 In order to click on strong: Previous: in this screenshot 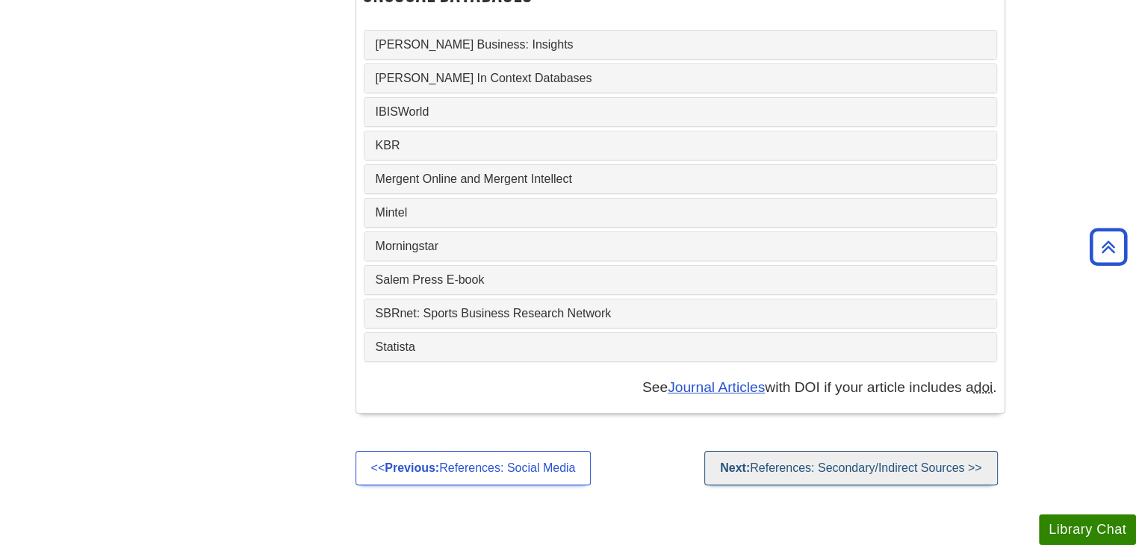, I will do `click(412, 468)`.